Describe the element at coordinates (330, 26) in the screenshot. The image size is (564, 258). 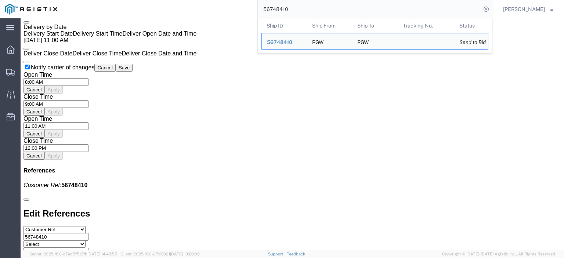
I see `th: Ship From` at that location.